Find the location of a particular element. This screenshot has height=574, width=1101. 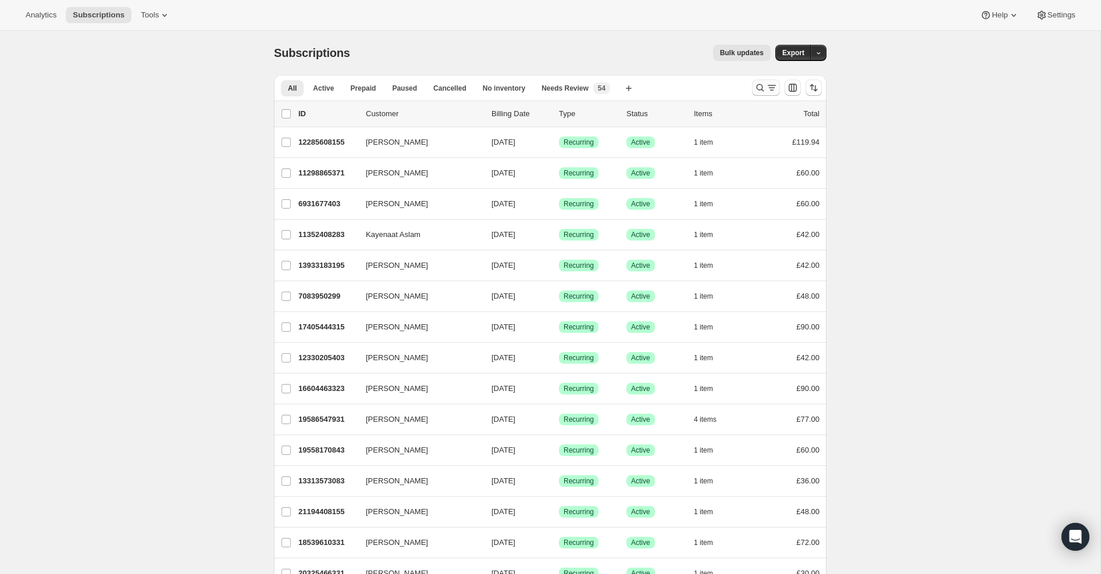

p: ID is located at coordinates (327, 114).